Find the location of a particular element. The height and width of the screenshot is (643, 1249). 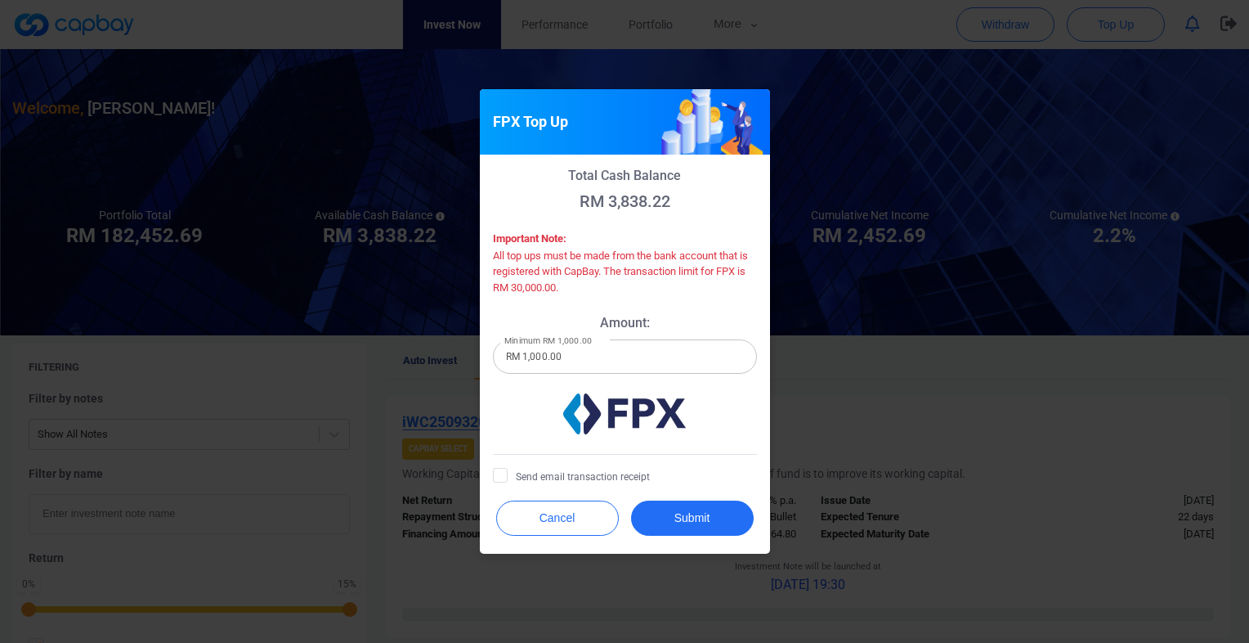

h5: FPX Top Up is located at coordinates (531, 122).